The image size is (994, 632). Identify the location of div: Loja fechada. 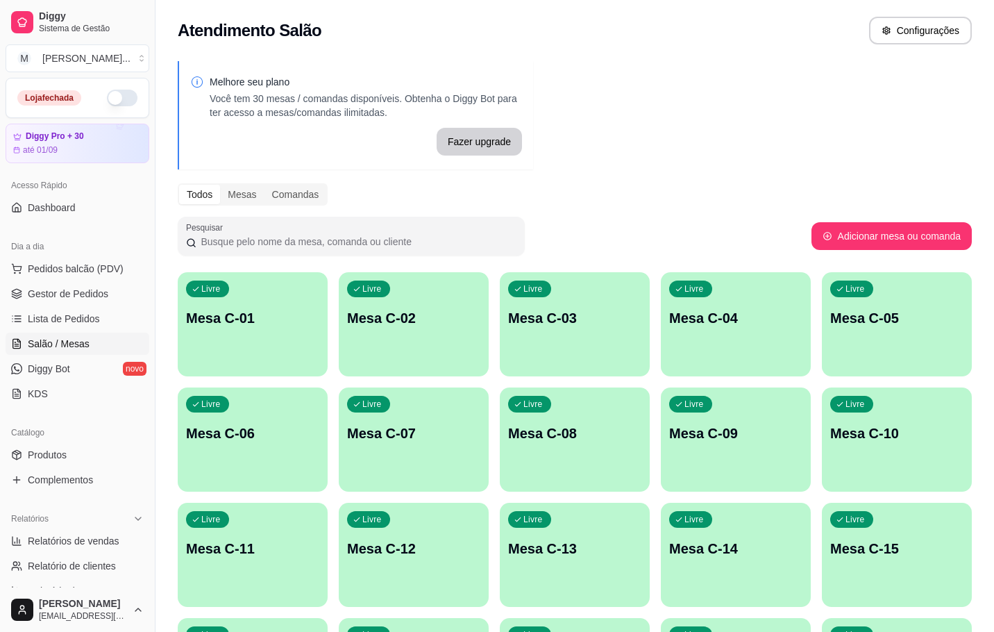
(49, 98).